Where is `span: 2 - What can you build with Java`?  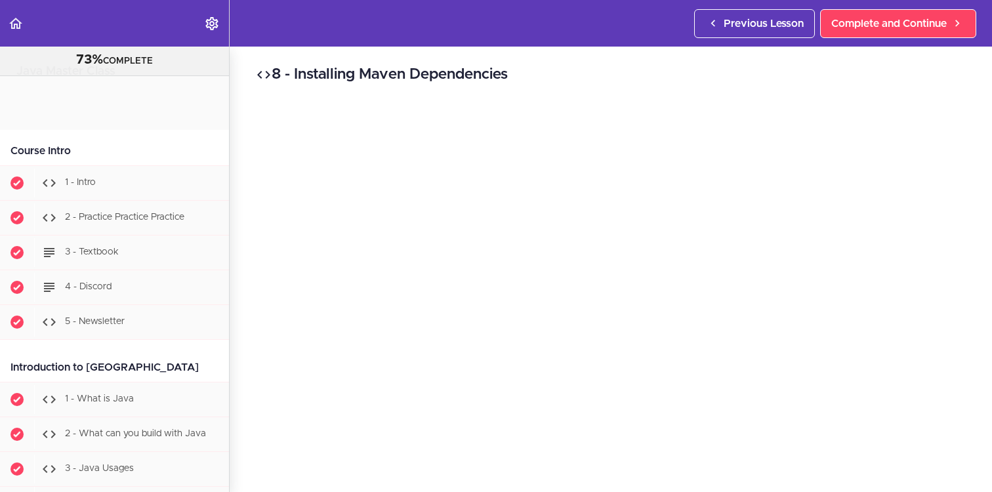
span: 2 - What can you build with Java is located at coordinates (135, 434).